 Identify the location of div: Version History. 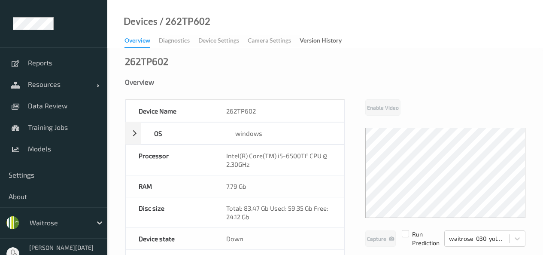
(321, 41).